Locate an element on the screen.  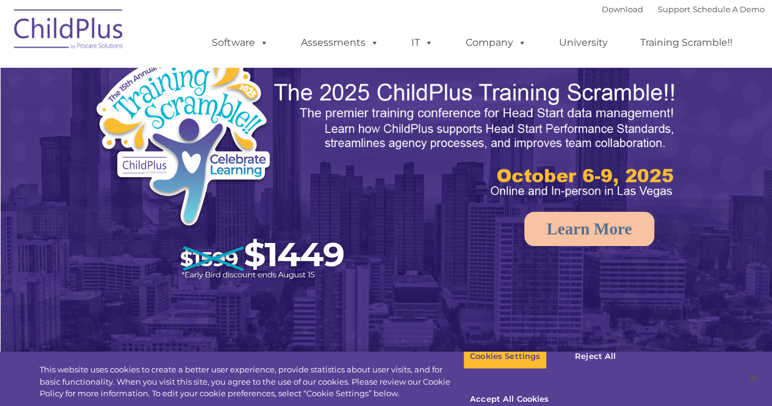
button: Close is located at coordinates (752, 378).